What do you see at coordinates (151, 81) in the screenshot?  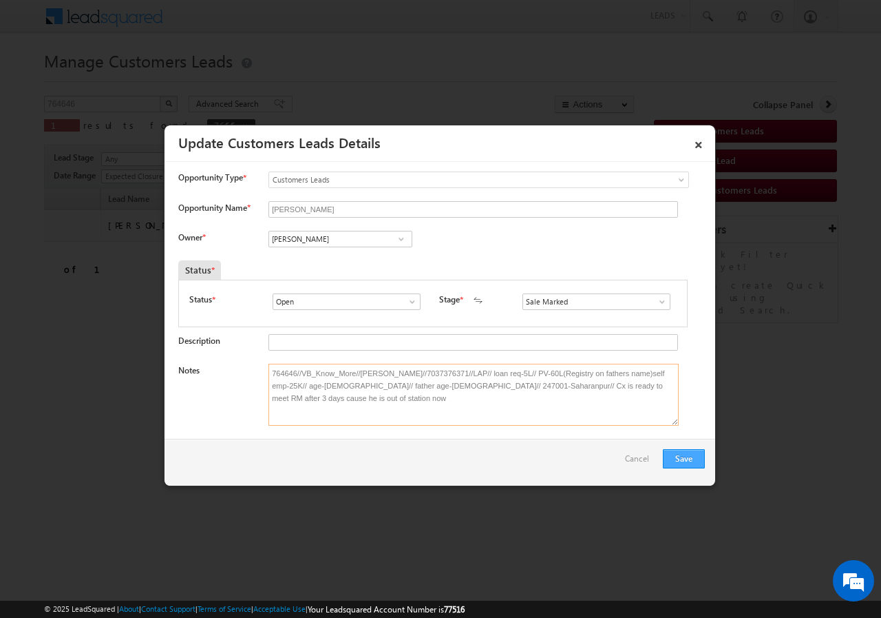 I see `div: Chat with us now` at bounding box center [151, 81].